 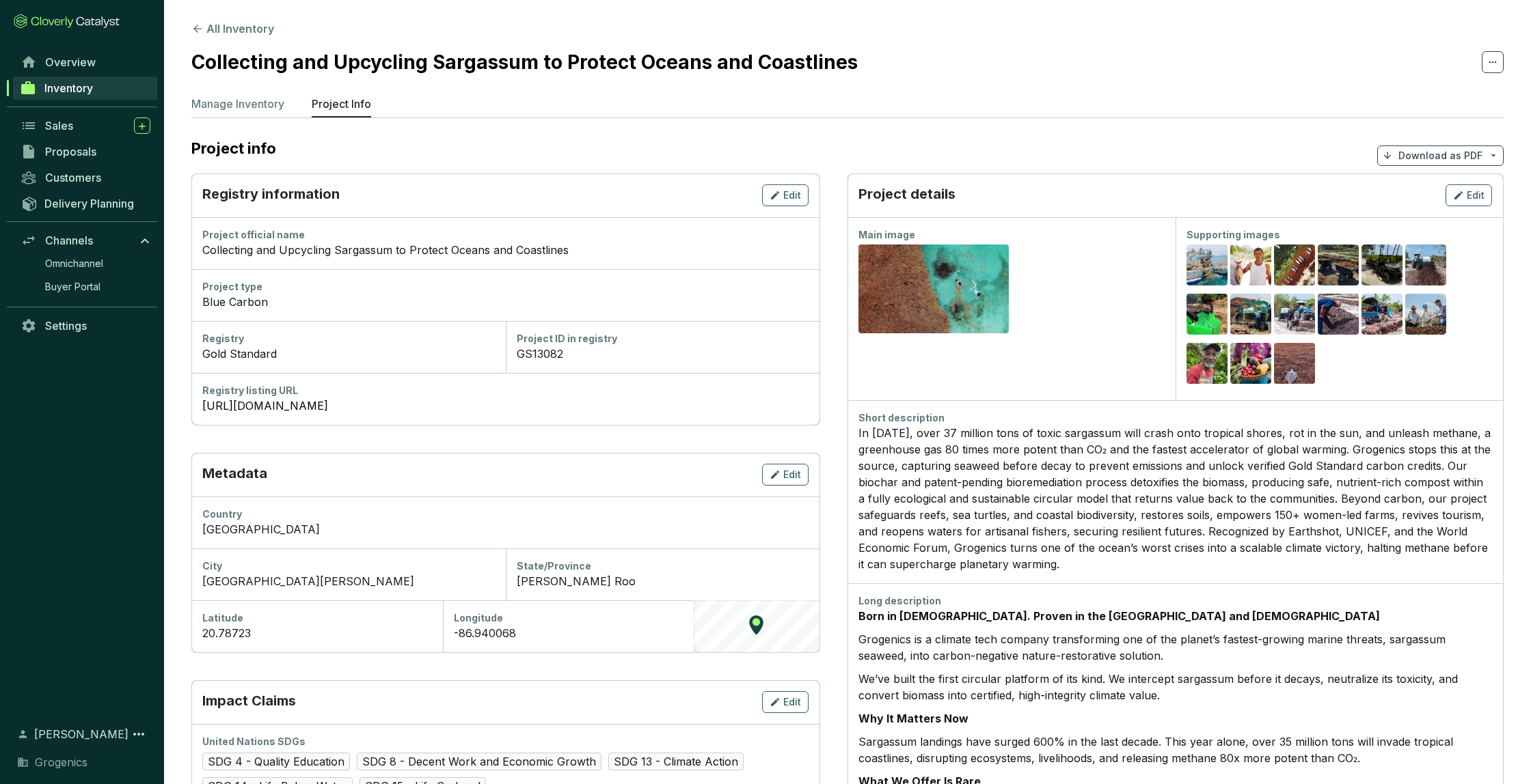 I want to click on div: Main image, so click(x=1012, y=235).